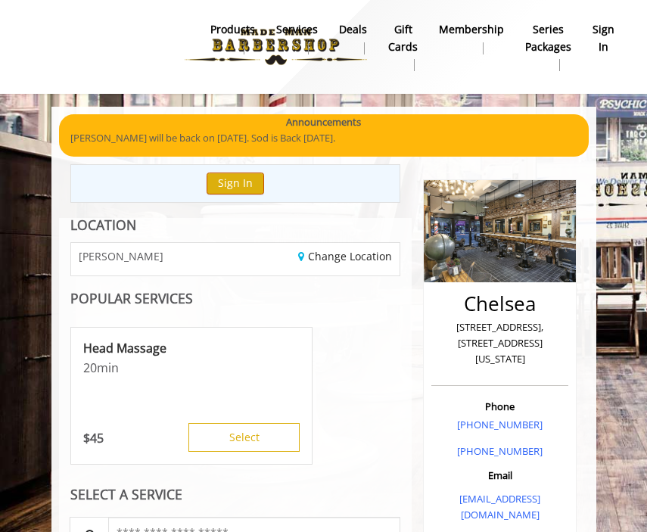  What do you see at coordinates (296, 29) in the screenshot?
I see `b: Services` at bounding box center [296, 29].